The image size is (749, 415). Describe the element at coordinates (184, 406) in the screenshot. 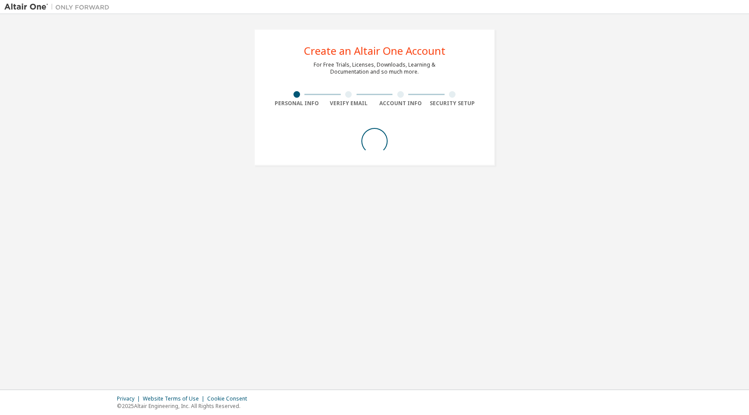

I see `p: © 2025 Altair Engineering, Inc. All Rights Reserved.` at that location.